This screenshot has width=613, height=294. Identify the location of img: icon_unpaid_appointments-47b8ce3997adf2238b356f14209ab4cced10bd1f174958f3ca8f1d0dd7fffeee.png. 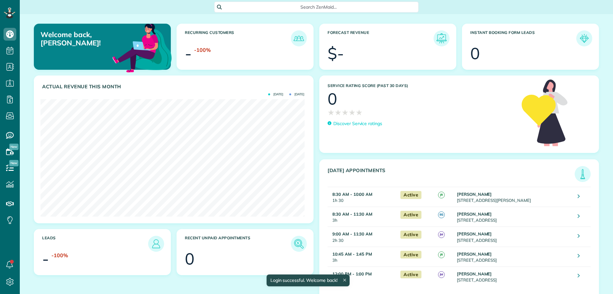
(299, 243).